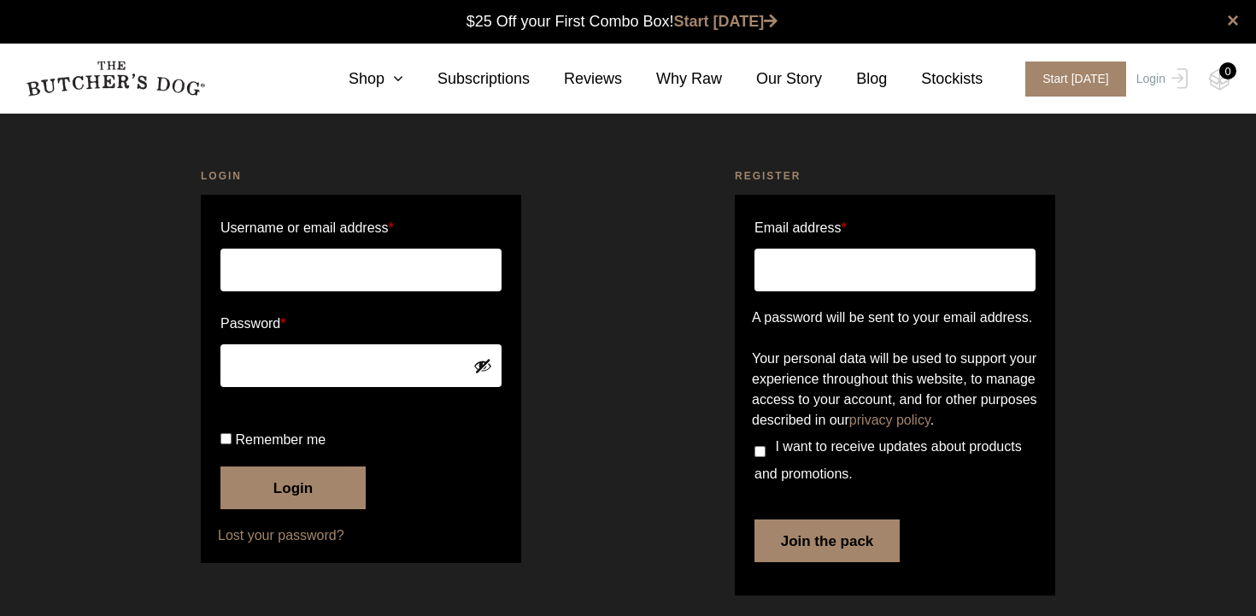 The image size is (1256, 616). What do you see at coordinates (293, 488) in the screenshot?
I see `button: Login` at bounding box center [293, 488].